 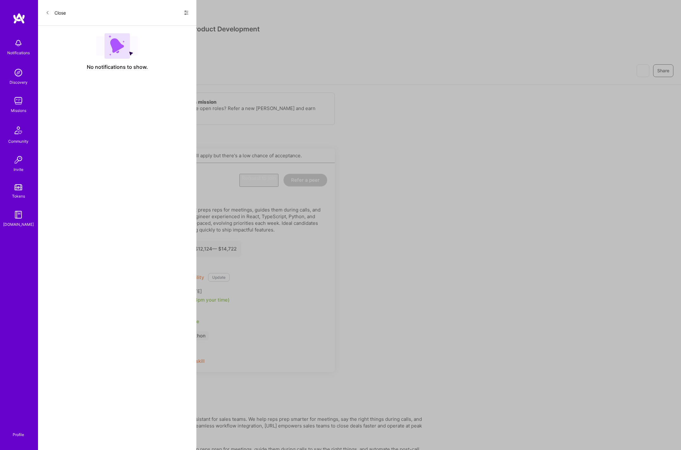 I want to click on div: Missions, so click(x=18, y=110).